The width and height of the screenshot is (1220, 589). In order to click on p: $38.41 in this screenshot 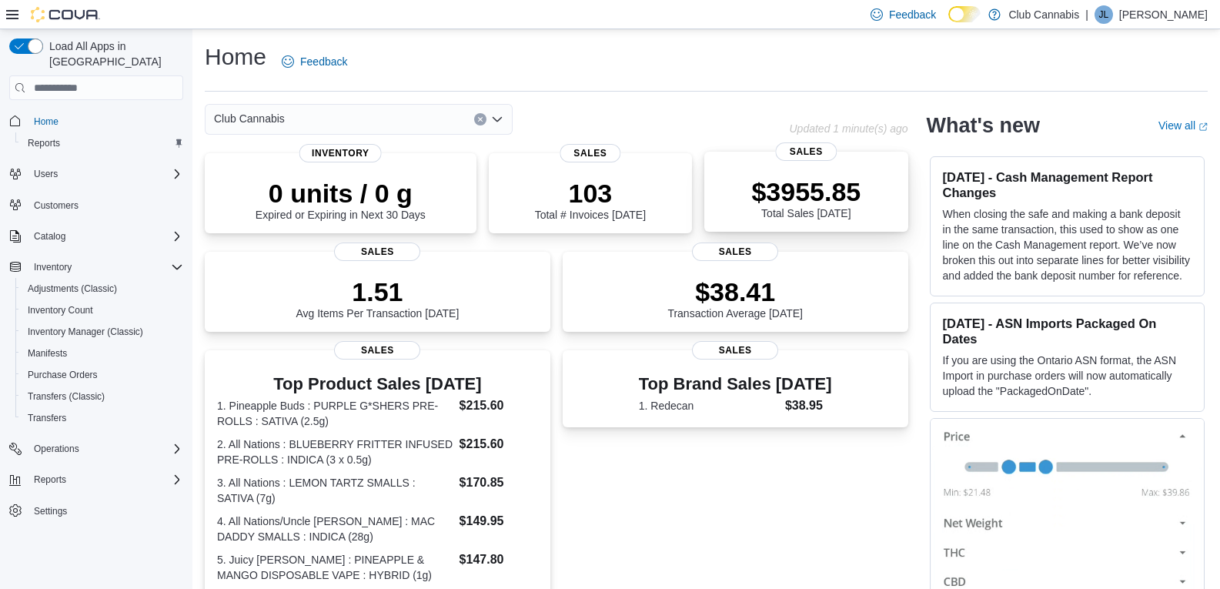, I will do `click(735, 292)`.